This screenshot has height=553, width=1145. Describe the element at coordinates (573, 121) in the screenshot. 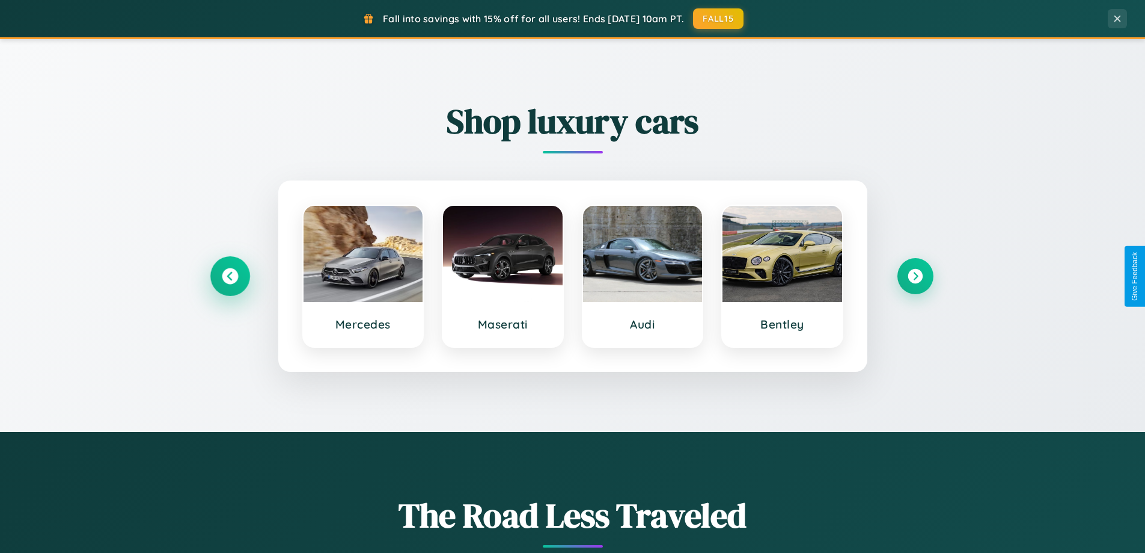

I see `h2: Shop luxury cars` at that location.